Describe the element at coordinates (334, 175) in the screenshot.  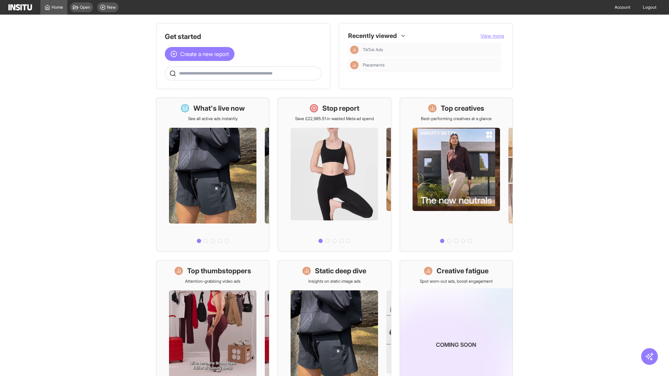
I see `a: Stop reportSave £22,985.51 in wasted Meta ad spend` at that location.